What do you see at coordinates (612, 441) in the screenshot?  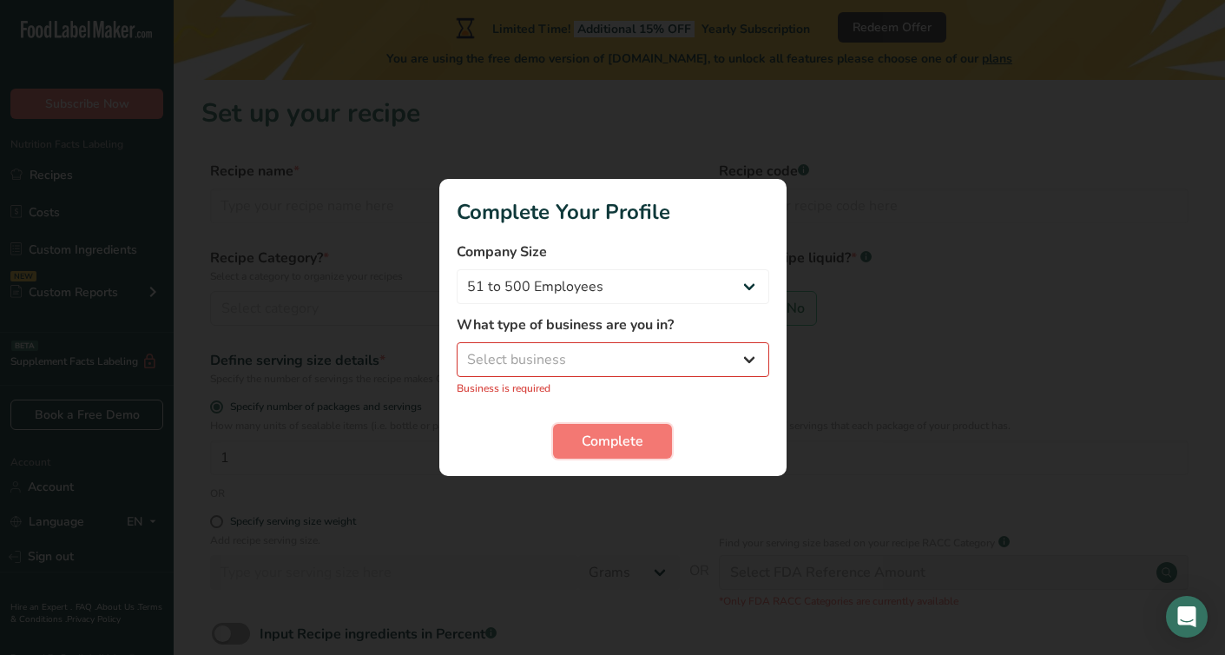 I see `button: Complete` at bounding box center [612, 441].